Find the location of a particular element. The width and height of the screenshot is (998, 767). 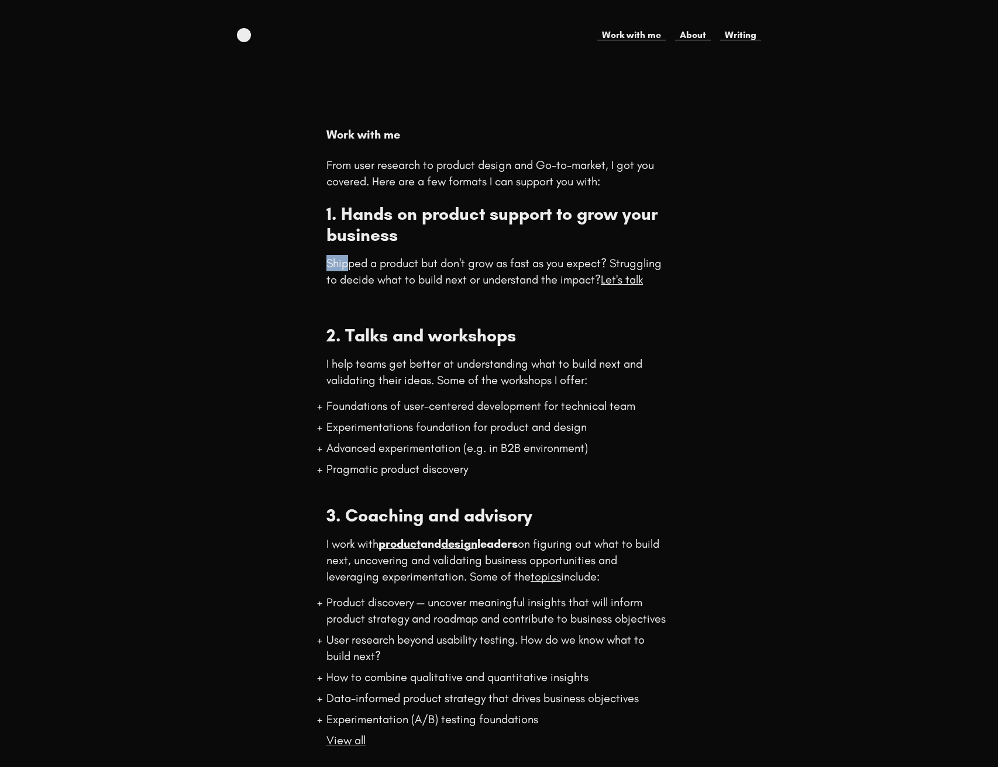

li: How to combine qualitative and quantitative insights is located at coordinates (498, 677).